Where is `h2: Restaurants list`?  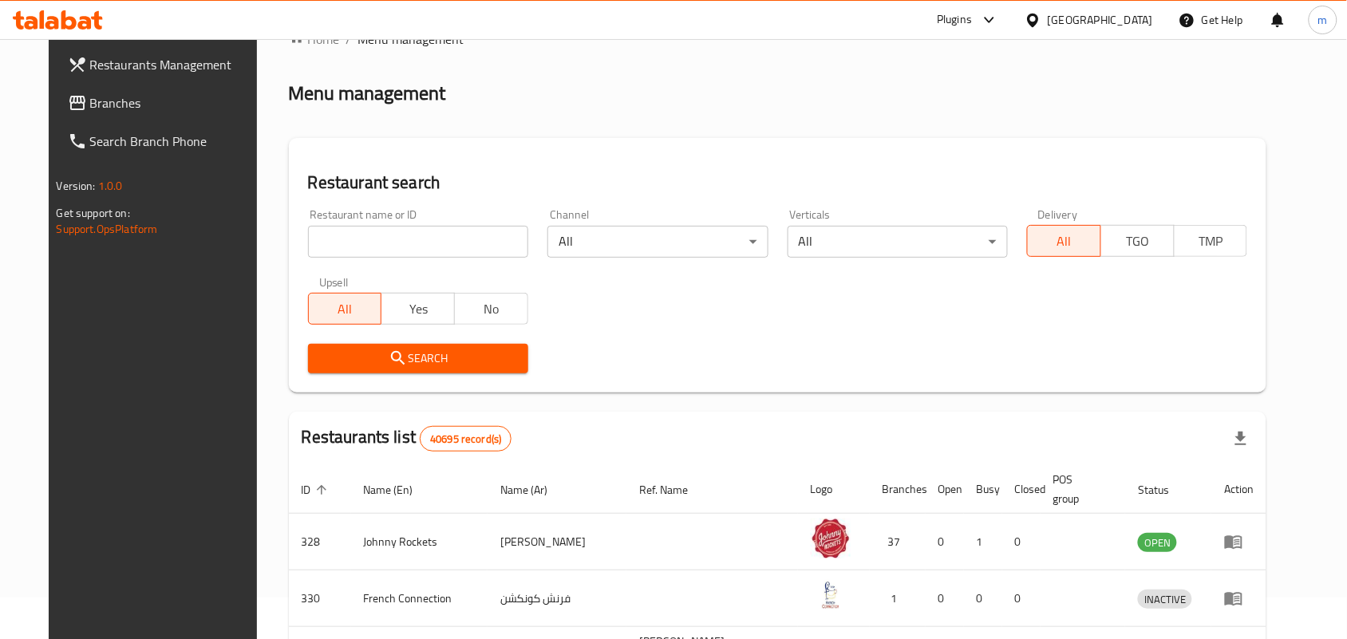
h2: Restaurants list is located at coordinates (407, 438).